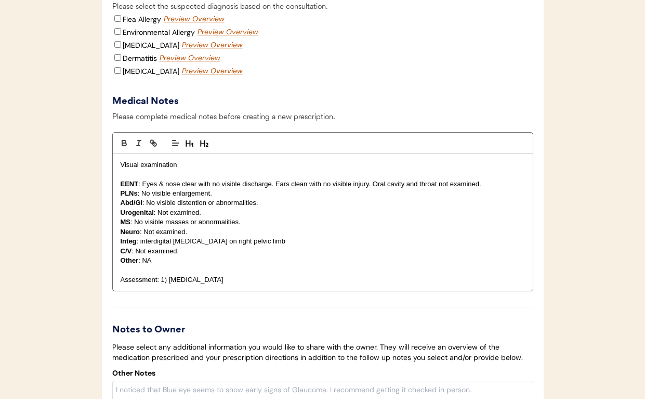  Describe the element at coordinates (126, 221) in the screenshot. I see `strong: MS` at that location.